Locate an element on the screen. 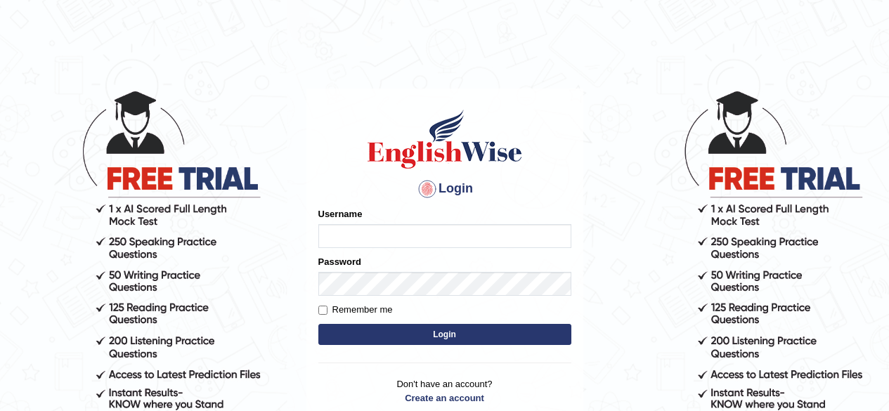 The width and height of the screenshot is (889, 411). button: Login is located at coordinates (445, 334).